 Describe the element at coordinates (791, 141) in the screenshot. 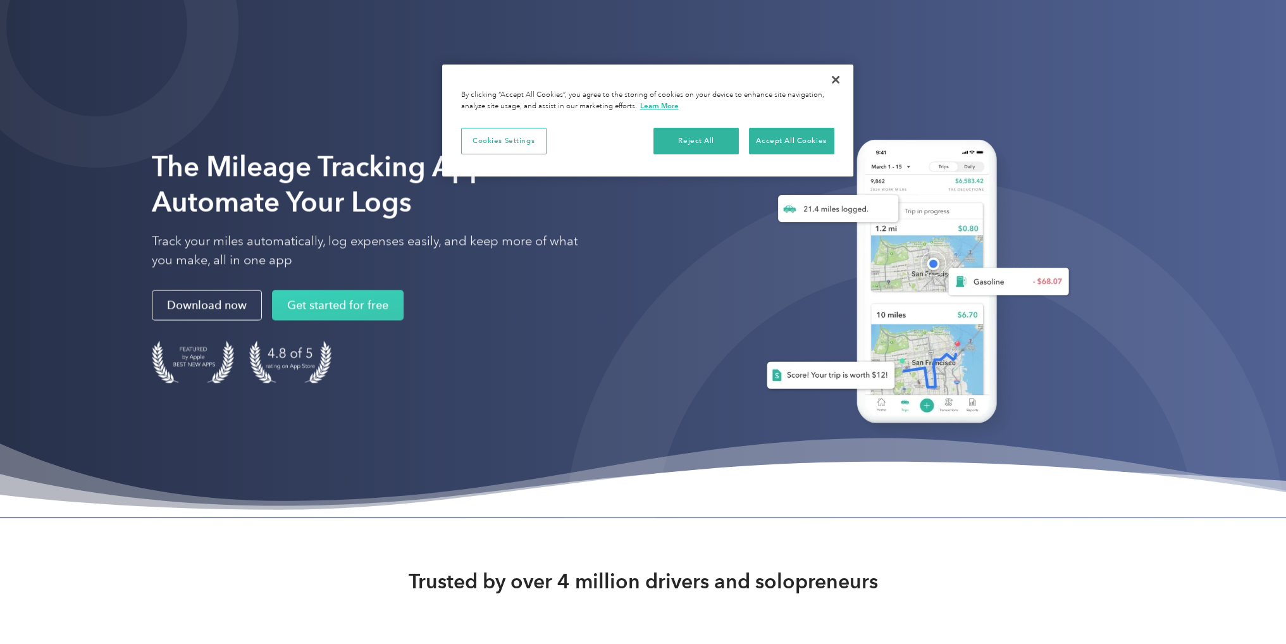

I see `button: Accept All Cookies` at that location.